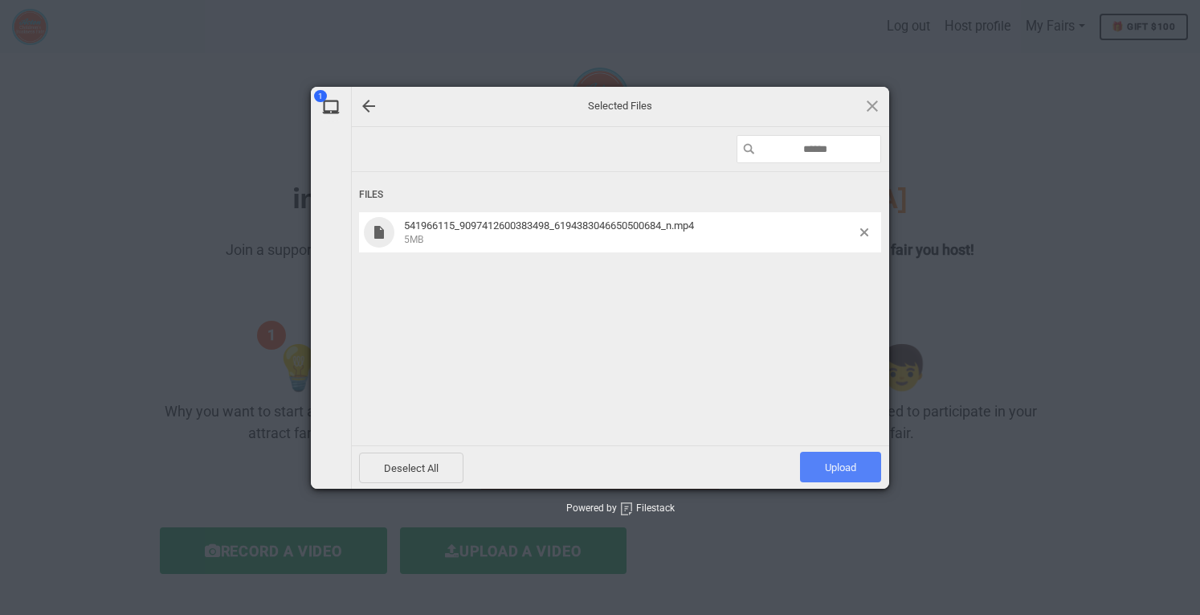 Image resolution: width=1200 pixels, height=615 pixels. What do you see at coordinates (620, 106) in the screenshot?
I see `span: Selected Files` at bounding box center [620, 106].